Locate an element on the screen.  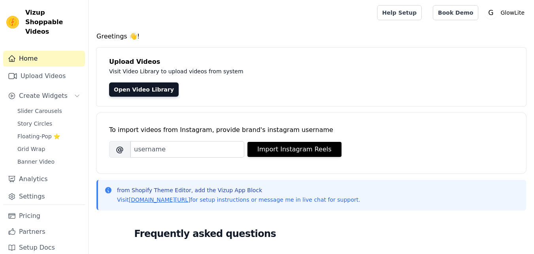
p: Visit Video Library to upload videos from system is located at coordinates (286, 71).